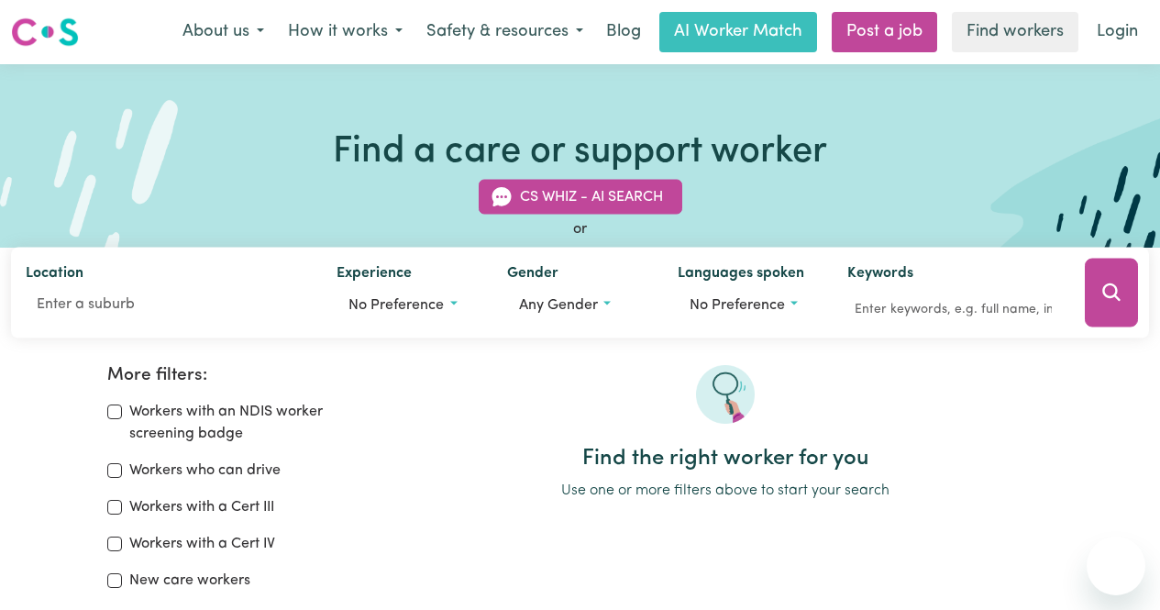  What do you see at coordinates (580, 152) in the screenshot?
I see `h1: Find a care or support worker` at bounding box center [580, 152].